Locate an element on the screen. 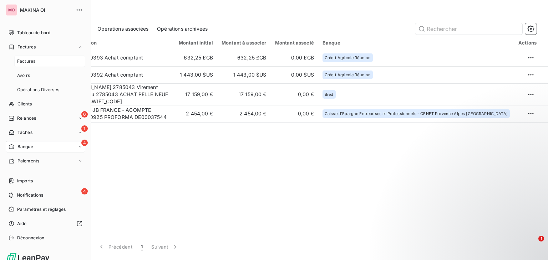  div: Description is located at coordinates (120, 43).